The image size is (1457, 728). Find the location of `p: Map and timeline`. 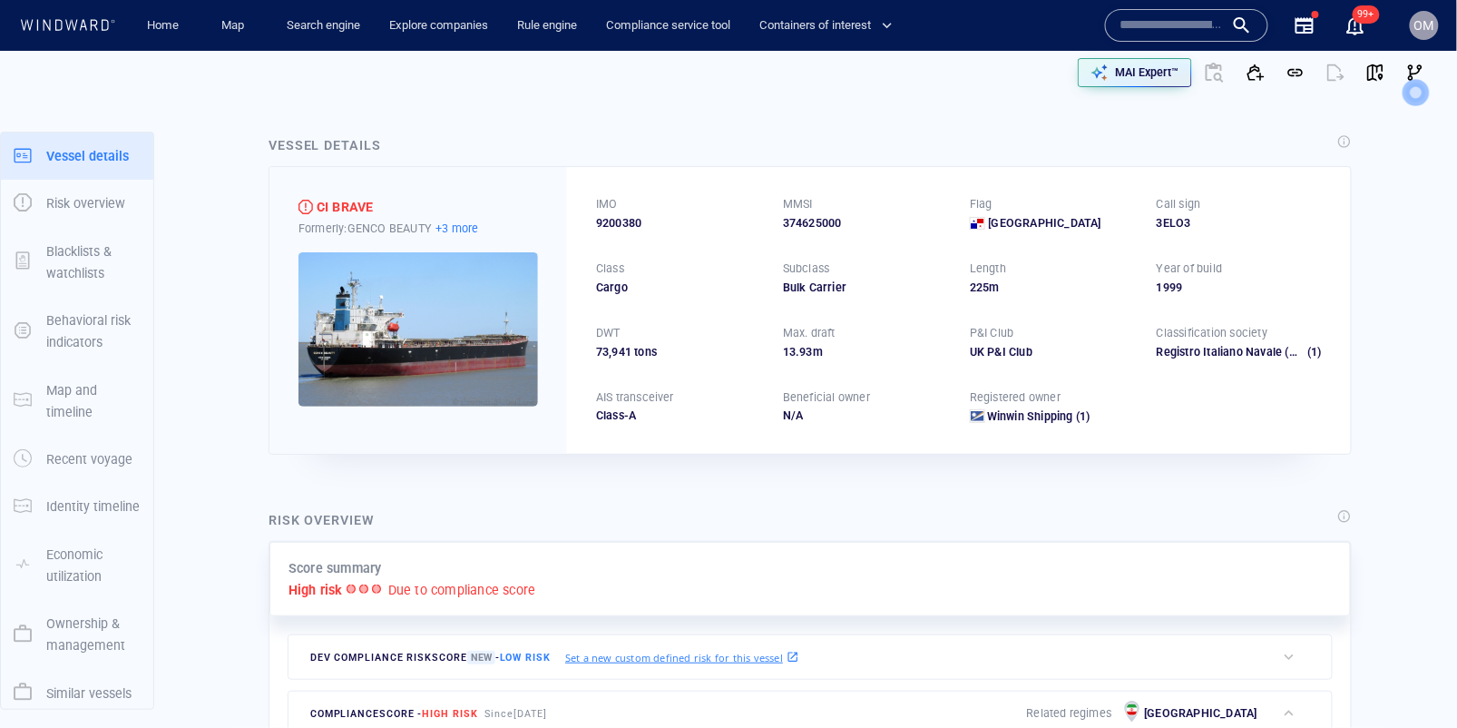

p: Map and timeline is located at coordinates (93, 401).